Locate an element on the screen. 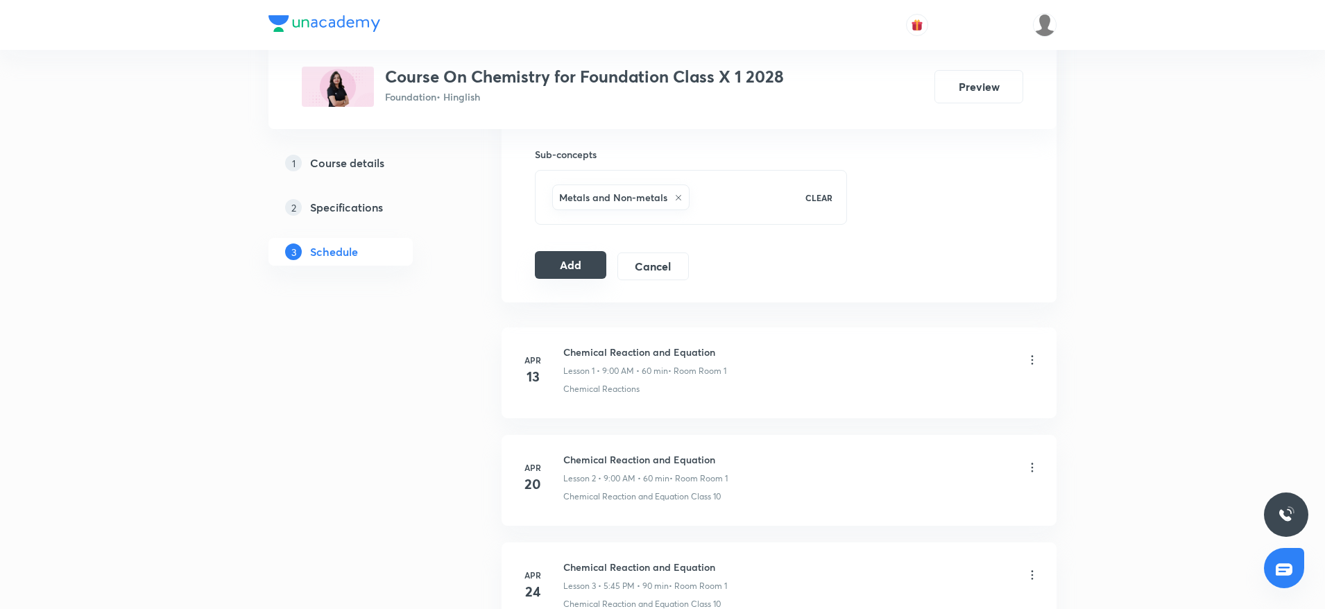 The height and width of the screenshot is (609, 1325). h5: Schedule is located at coordinates (334, 252).